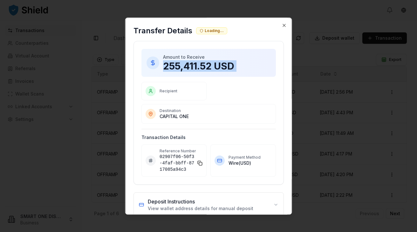  What do you see at coordinates (200, 202) in the screenshot?
I see `h3: Deposit Instructions` at bounding box center [200, 202].